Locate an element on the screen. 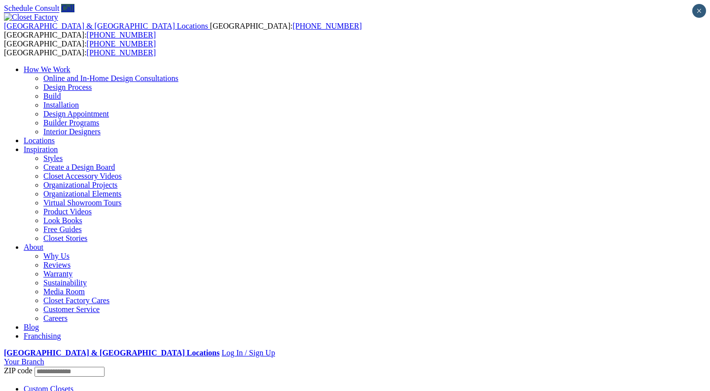 This screenshot has height=391, width=710. a: Media Room is located at coordinates (64, 291).